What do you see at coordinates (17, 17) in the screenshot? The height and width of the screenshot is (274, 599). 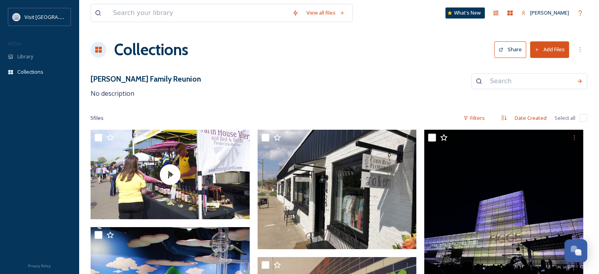 I see `img: QCCVB_VISIT_vert_logo_4c_tagline_122019.svg` at bounding box center [17, 17].